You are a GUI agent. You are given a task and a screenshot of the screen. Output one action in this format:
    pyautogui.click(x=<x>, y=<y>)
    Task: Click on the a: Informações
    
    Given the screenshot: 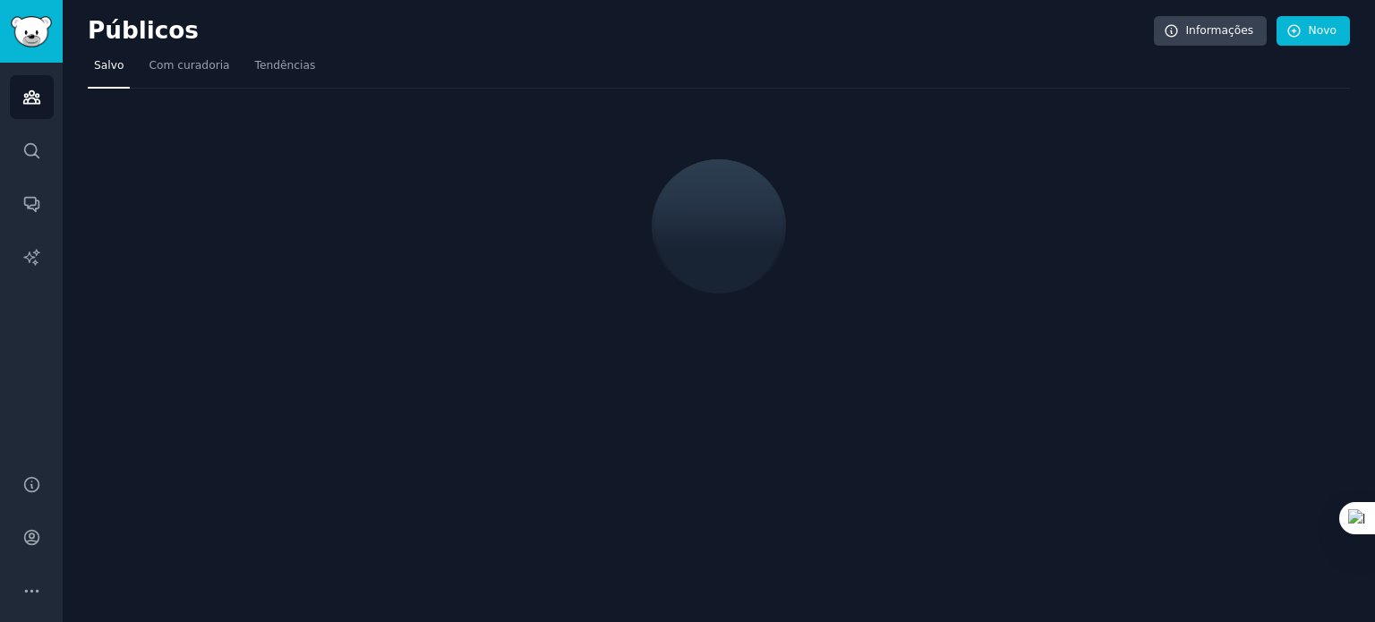 What is the action you would take?
    pyautogui.click(x=1210, y=31)
    